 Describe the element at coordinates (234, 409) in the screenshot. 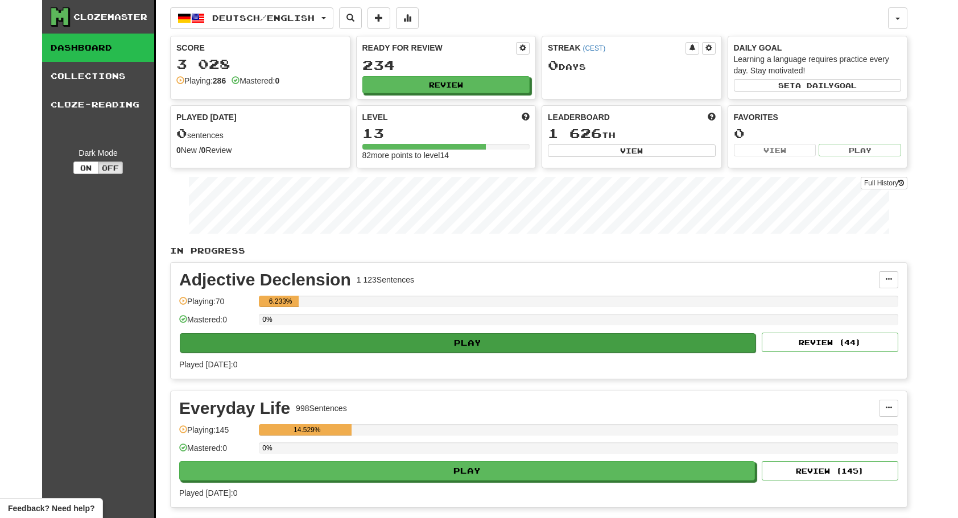

I see `div: Everyday Life` at that location.